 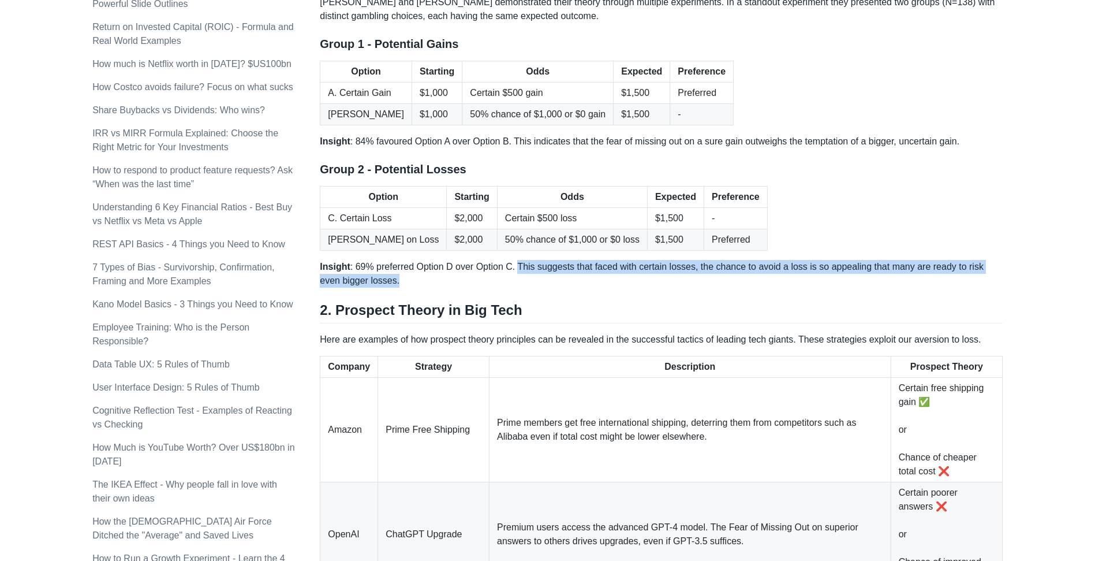 What do you see at coordinates (193, 33) in the screenshot?
I see `a: Return on Invested Capital (ROIC) - Formula and Real World Examples` at bounding box center [193, 33].